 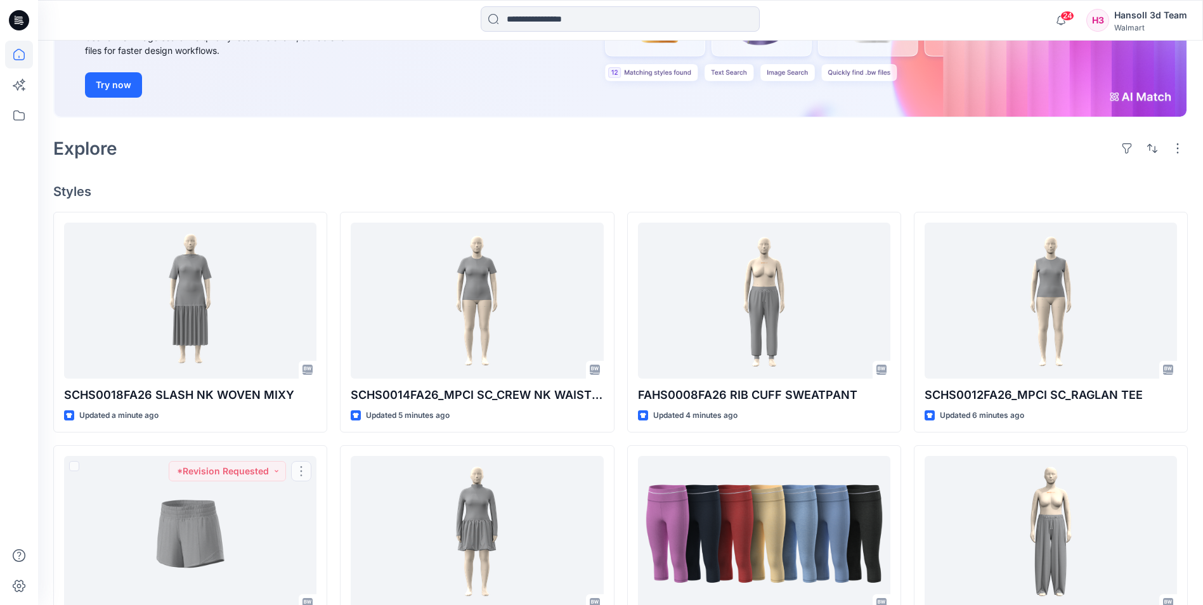 What do you see at coordinates (1151, 15) in the screenshot?
I see `div: Hansoll 3d Team` at bounding box center [1151, 15].